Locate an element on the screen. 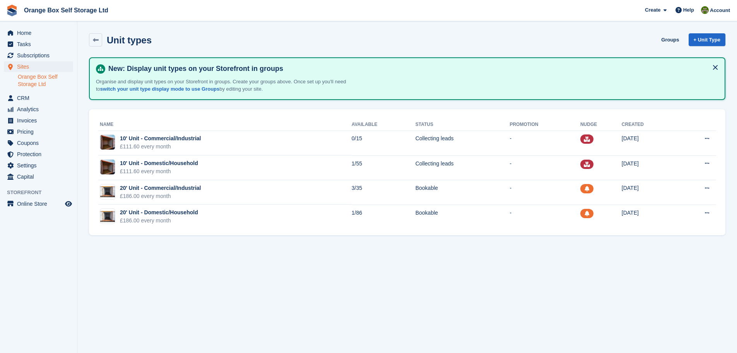 This screenshot has height=353, width=737. th: Promotion is located at coordinates (545, 125).